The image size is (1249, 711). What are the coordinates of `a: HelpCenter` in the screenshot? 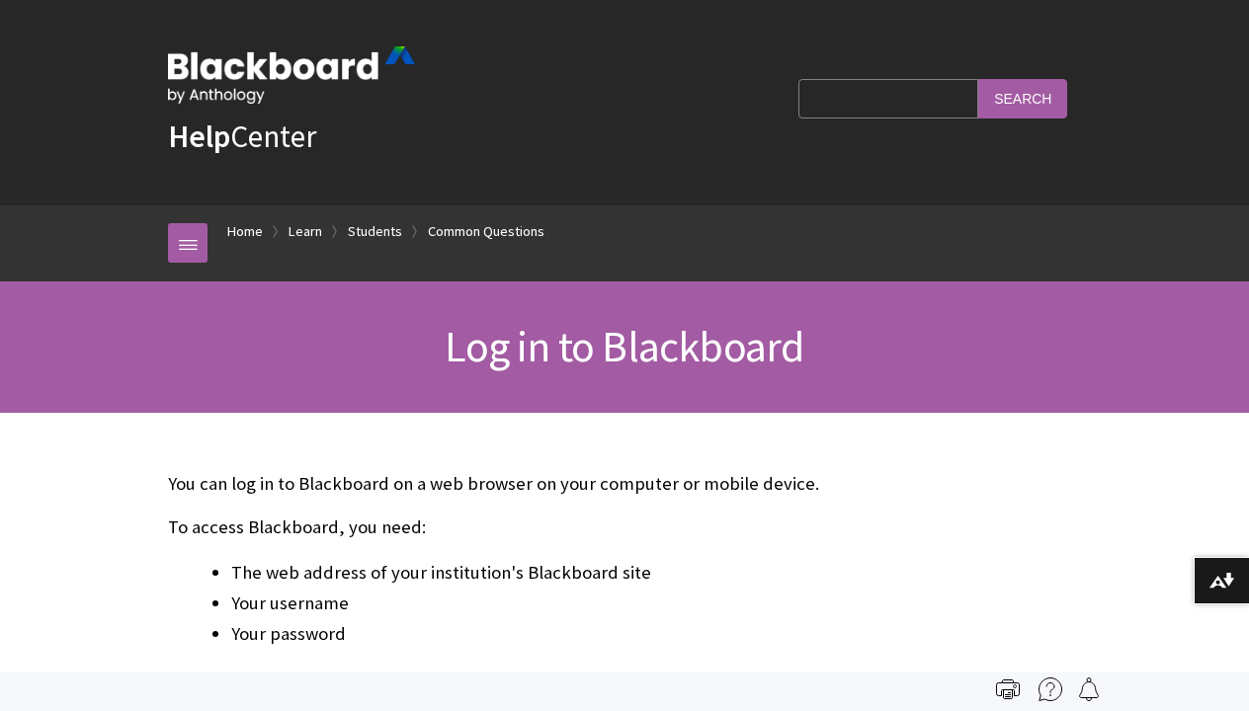 It's located at (242, 136).